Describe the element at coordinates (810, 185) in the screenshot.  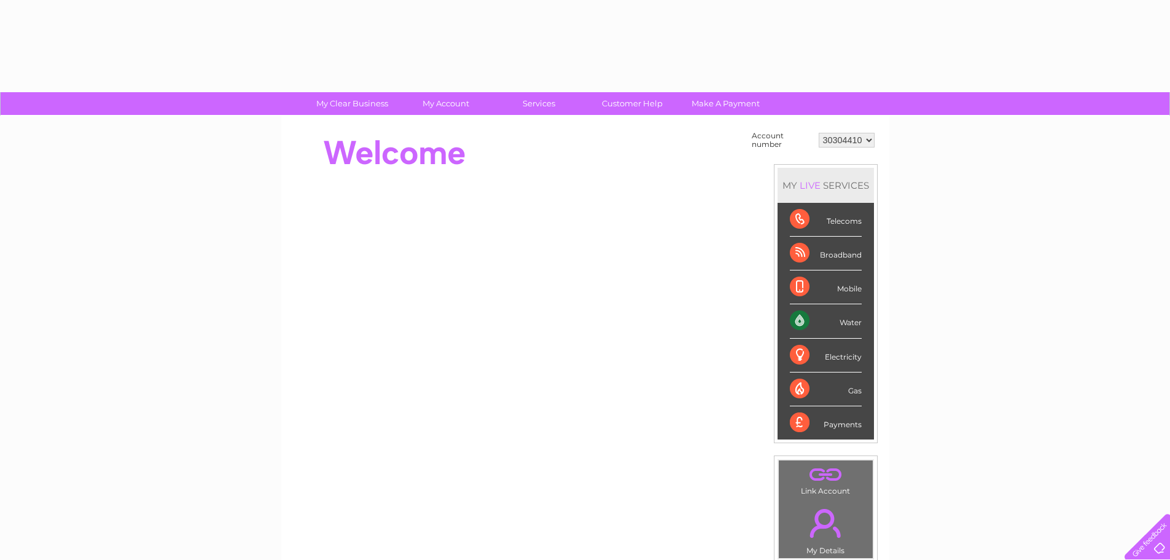
I see `div: LIVE` at that location.